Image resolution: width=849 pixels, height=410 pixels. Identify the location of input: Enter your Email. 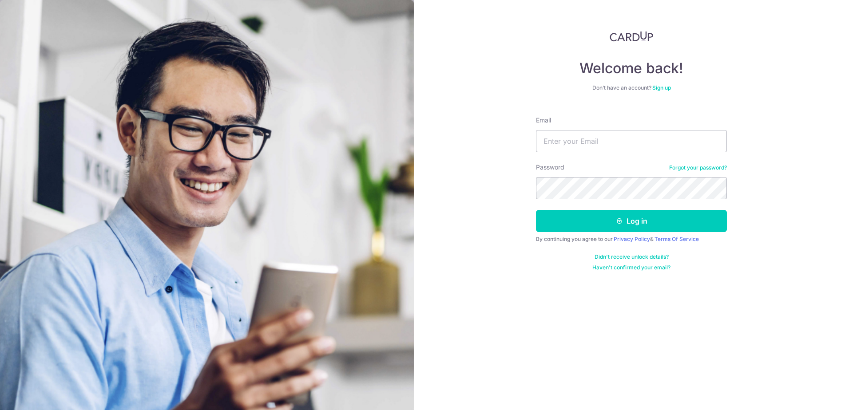
(631, 141).